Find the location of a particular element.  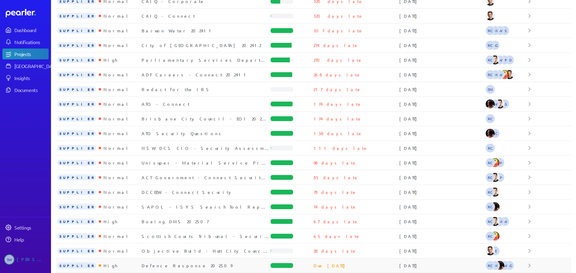

p: 111 days late is located at coordinates (341, 148).